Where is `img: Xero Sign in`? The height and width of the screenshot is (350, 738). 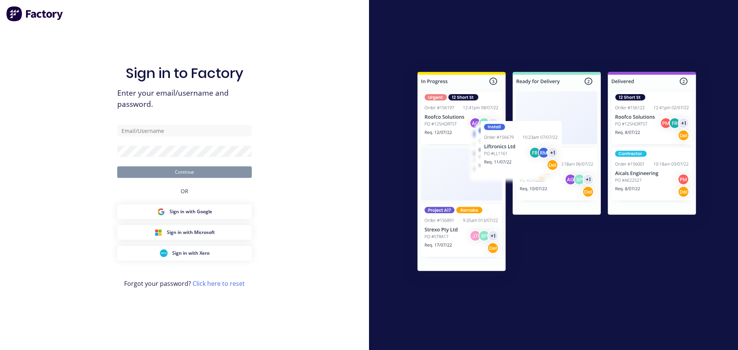 img: Xero Sign in is located at coordinates (164, 253).